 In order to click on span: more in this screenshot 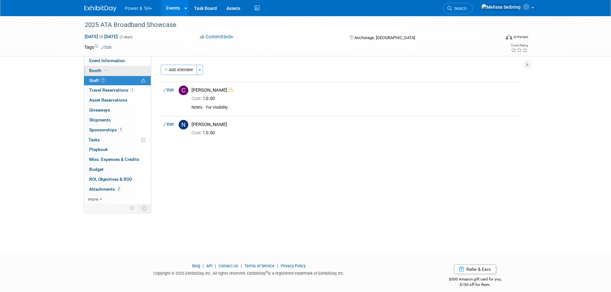, I will do `click(93, 199)`.